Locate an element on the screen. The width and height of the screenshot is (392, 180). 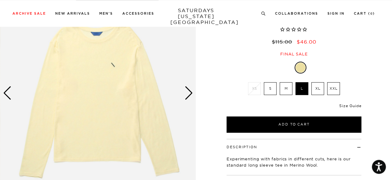
div: Next slide is located at coordinates (189, 93).